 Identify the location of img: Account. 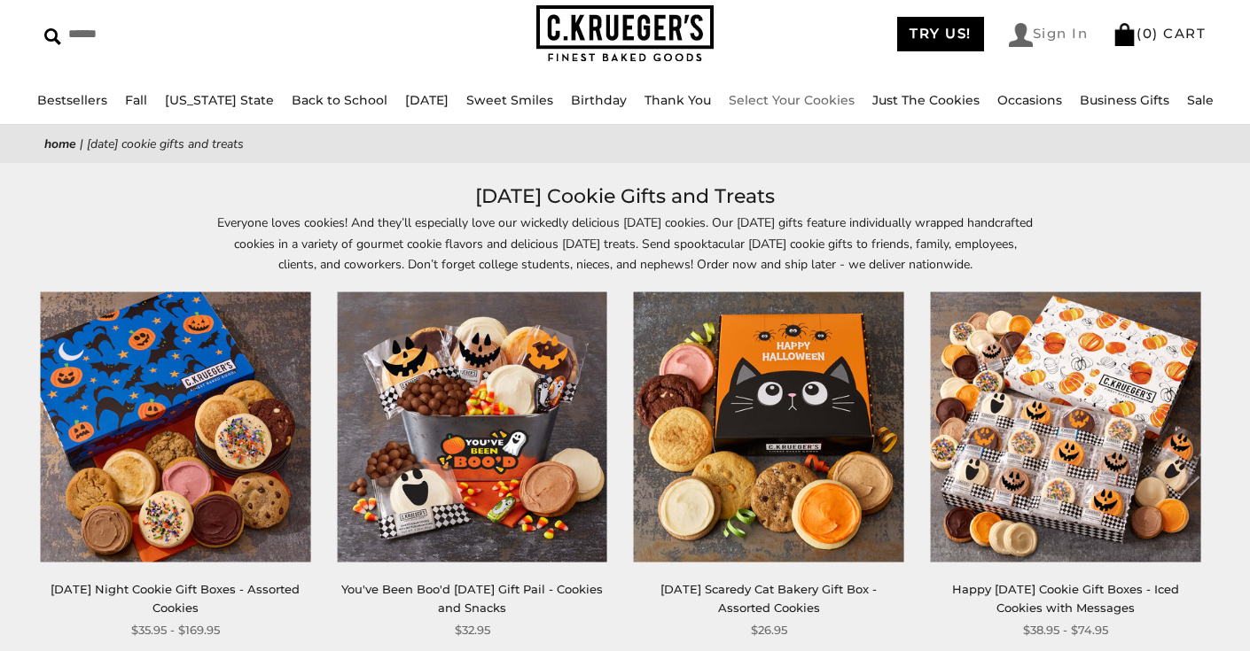
(1020, 35).